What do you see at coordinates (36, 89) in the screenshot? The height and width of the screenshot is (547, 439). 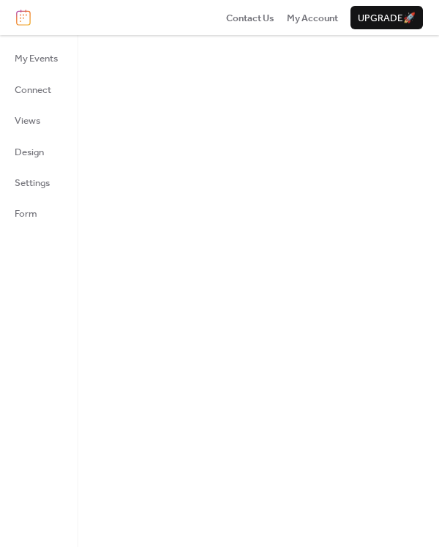 I see `a: Connect` at bounding box center [36, 89].